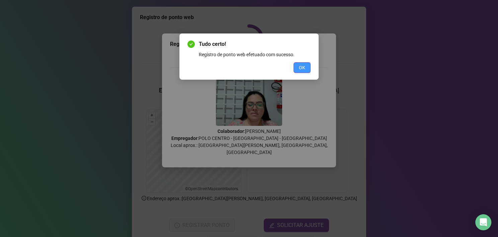  What do you see at coordinates (255, 55) in the screenshot?
I see `div: Registro de ponto web efetuado com sucesso.` at bounding box center [255, 55].